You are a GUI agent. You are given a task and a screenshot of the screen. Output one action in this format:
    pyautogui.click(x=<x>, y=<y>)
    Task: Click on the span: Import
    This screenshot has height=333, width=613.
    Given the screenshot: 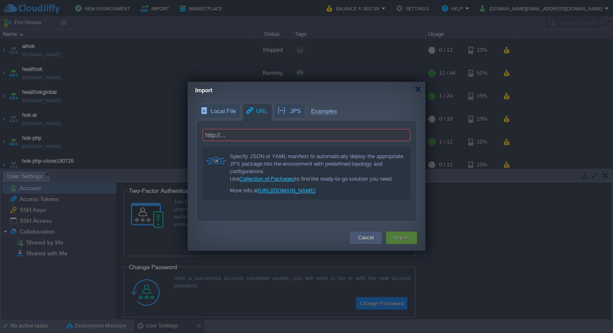 What is the action you would take?
    pyautogui.click(x=203, y=90)
    